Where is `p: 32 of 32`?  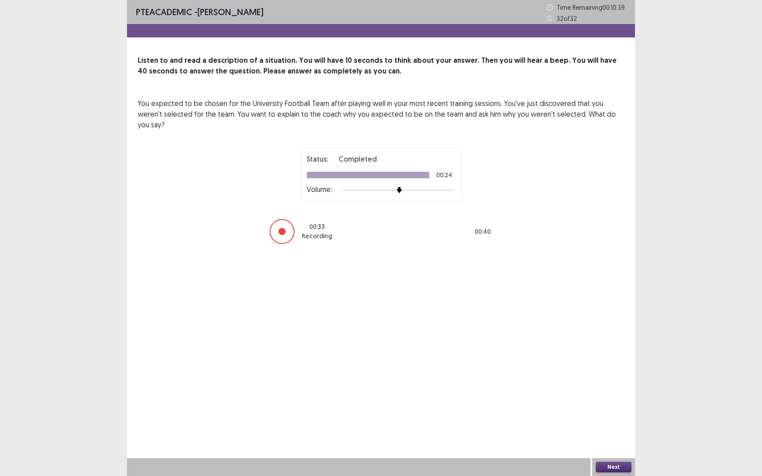
p: 32 of 32 is located at coordinates (567, 18).